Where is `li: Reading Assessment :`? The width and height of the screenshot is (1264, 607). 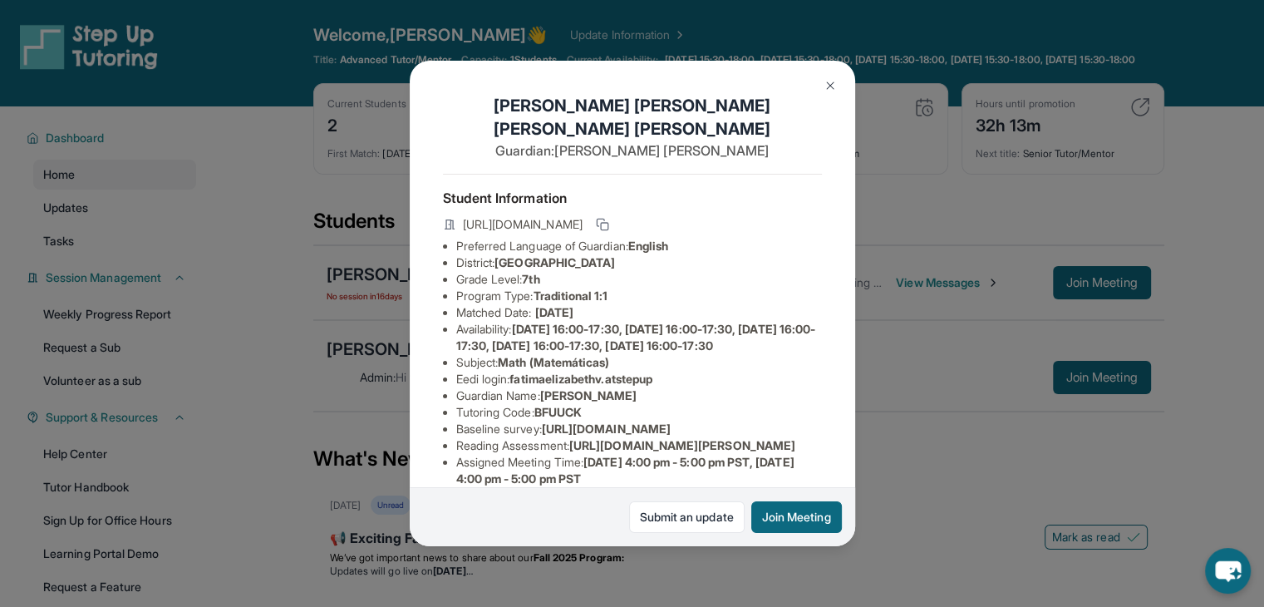
li: Reading Assessment : is located at coordinates (639, 445).